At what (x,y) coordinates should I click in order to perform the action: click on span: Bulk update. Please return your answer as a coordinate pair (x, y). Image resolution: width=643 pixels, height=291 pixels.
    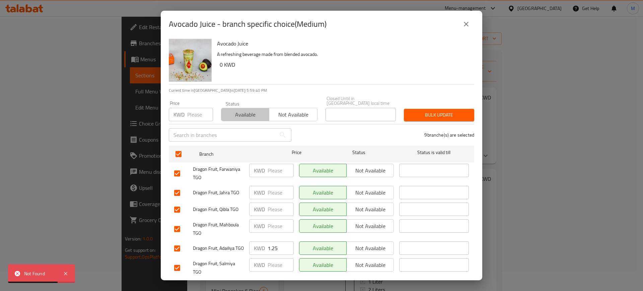
    Looking at the image, I should click on (439, 115).